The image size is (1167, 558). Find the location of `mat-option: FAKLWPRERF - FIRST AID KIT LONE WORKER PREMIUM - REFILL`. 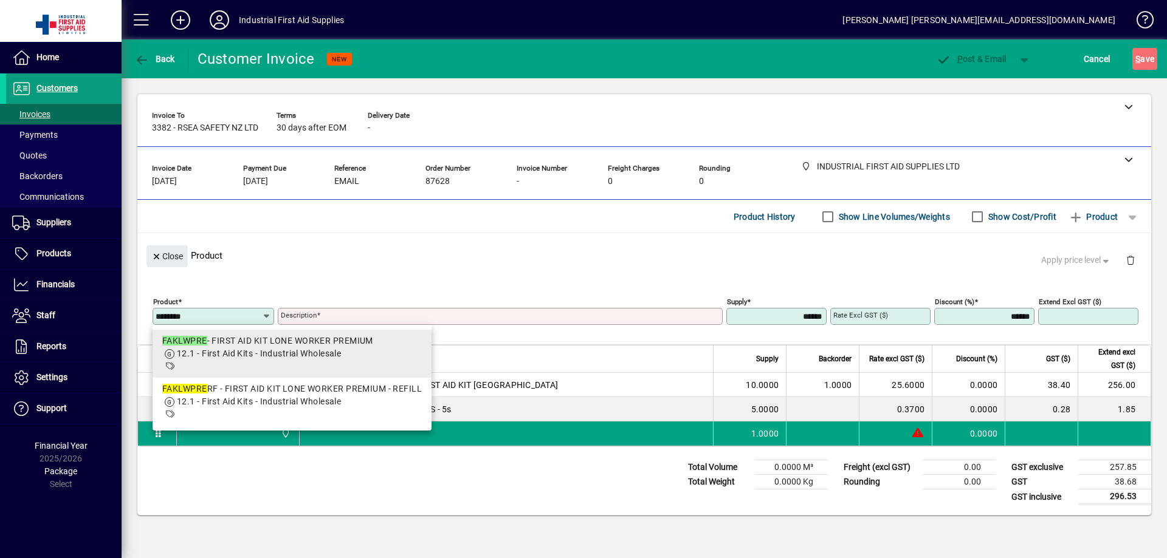

mat-option: FAKLWPRERF - FIRST AID KIT LONE WORKER PREMIUM - REFILL is located at coordinates (292, 402).